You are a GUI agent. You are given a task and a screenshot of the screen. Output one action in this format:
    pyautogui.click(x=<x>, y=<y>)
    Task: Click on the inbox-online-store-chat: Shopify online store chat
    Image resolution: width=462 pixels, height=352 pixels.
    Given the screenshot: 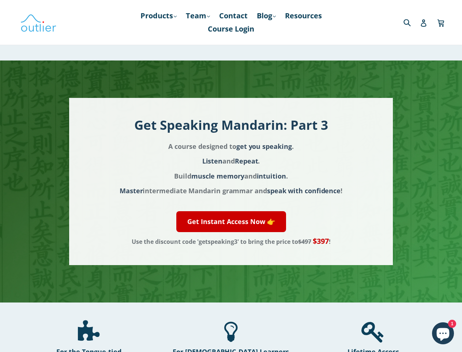 What is the action you would take?
    pyautogui.click(x=443, y=334)
    